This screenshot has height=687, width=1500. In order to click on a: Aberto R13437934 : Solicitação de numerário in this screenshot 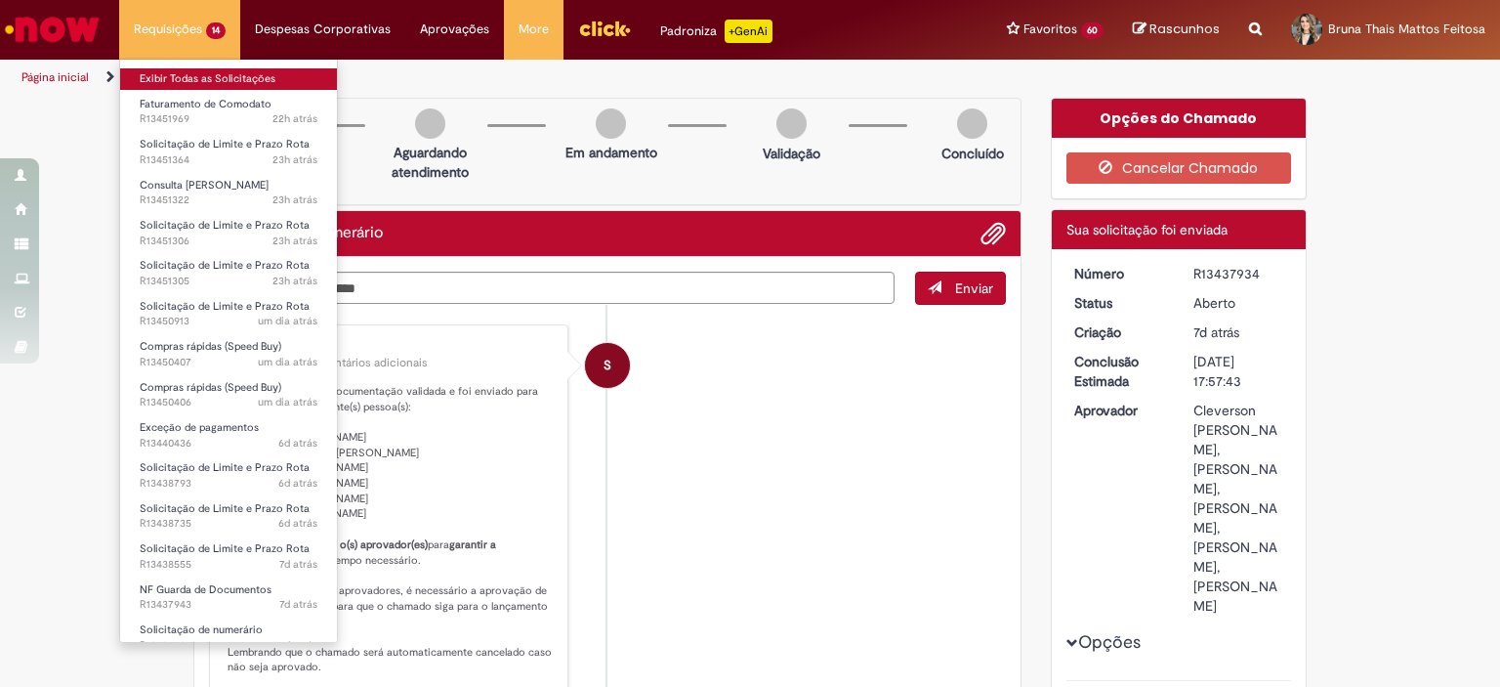, I will do `click(229, 637)`.